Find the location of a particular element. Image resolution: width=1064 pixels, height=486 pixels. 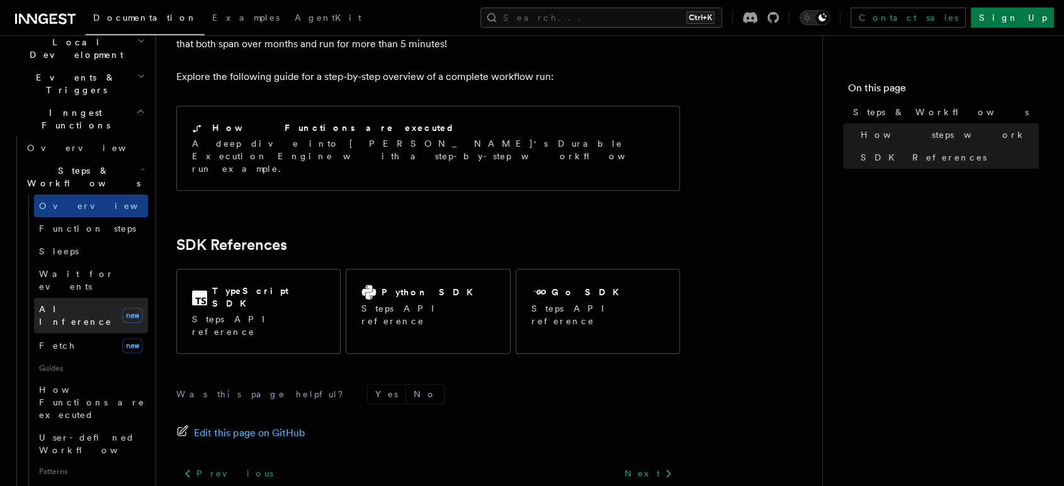

span: Fetch is located at coordinates (57, 346).